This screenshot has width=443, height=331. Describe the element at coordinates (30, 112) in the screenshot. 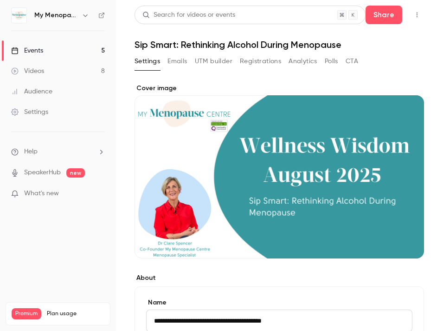

I see `div: Settings` at that location.